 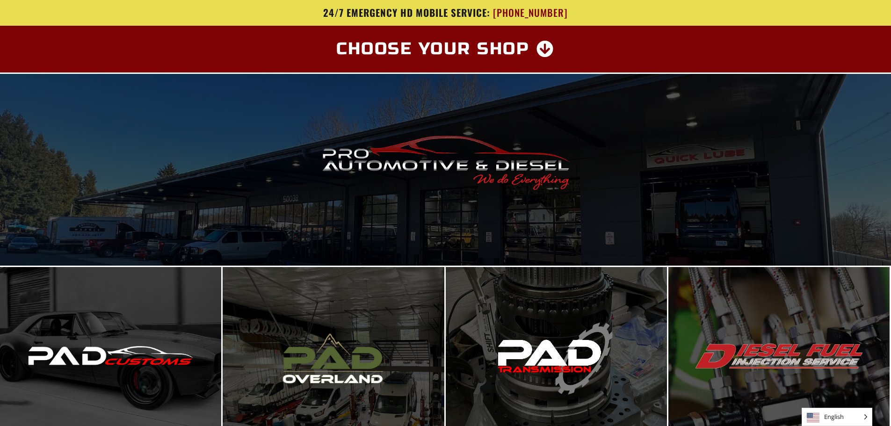 I want to click on a: Choose Your Shop, so click(x=445, y=49).